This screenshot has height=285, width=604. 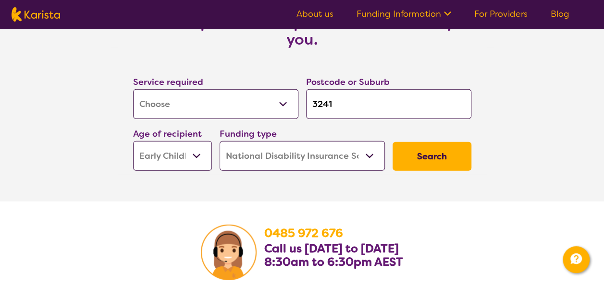 What do you see at coordinates (168, 82) in the screenshot?
I see `label: Service required` at bounding box center [168, 82].